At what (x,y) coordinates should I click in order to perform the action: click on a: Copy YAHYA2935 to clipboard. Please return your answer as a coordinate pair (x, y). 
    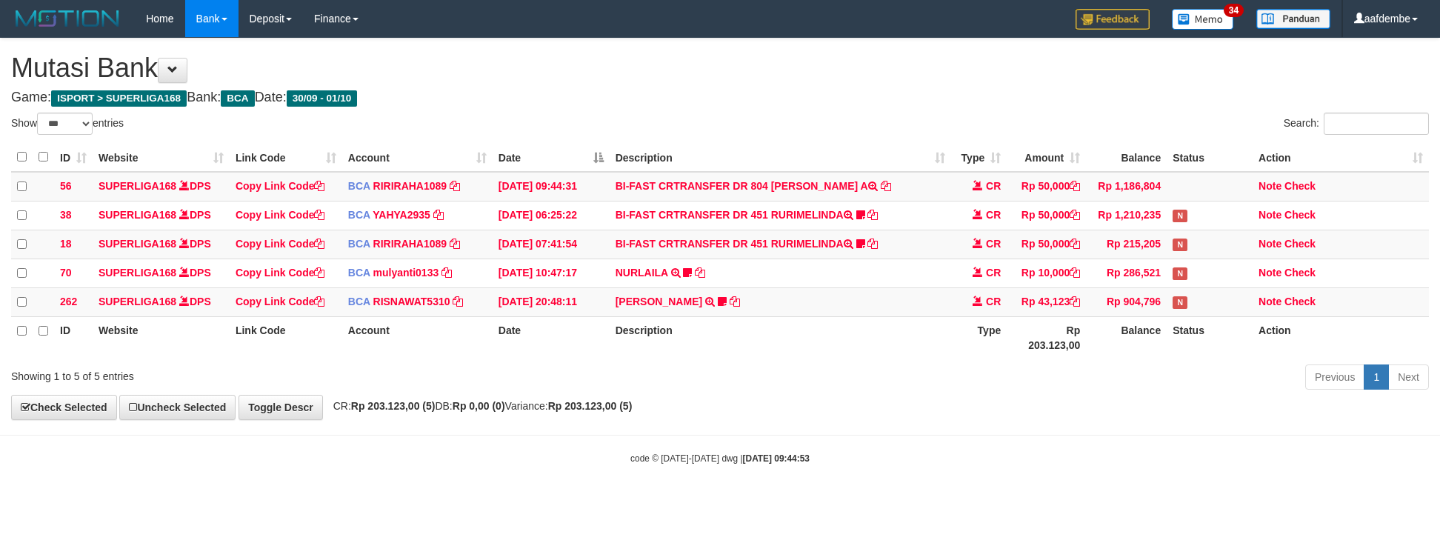
    Looking at the image, I should click on (438, 215).